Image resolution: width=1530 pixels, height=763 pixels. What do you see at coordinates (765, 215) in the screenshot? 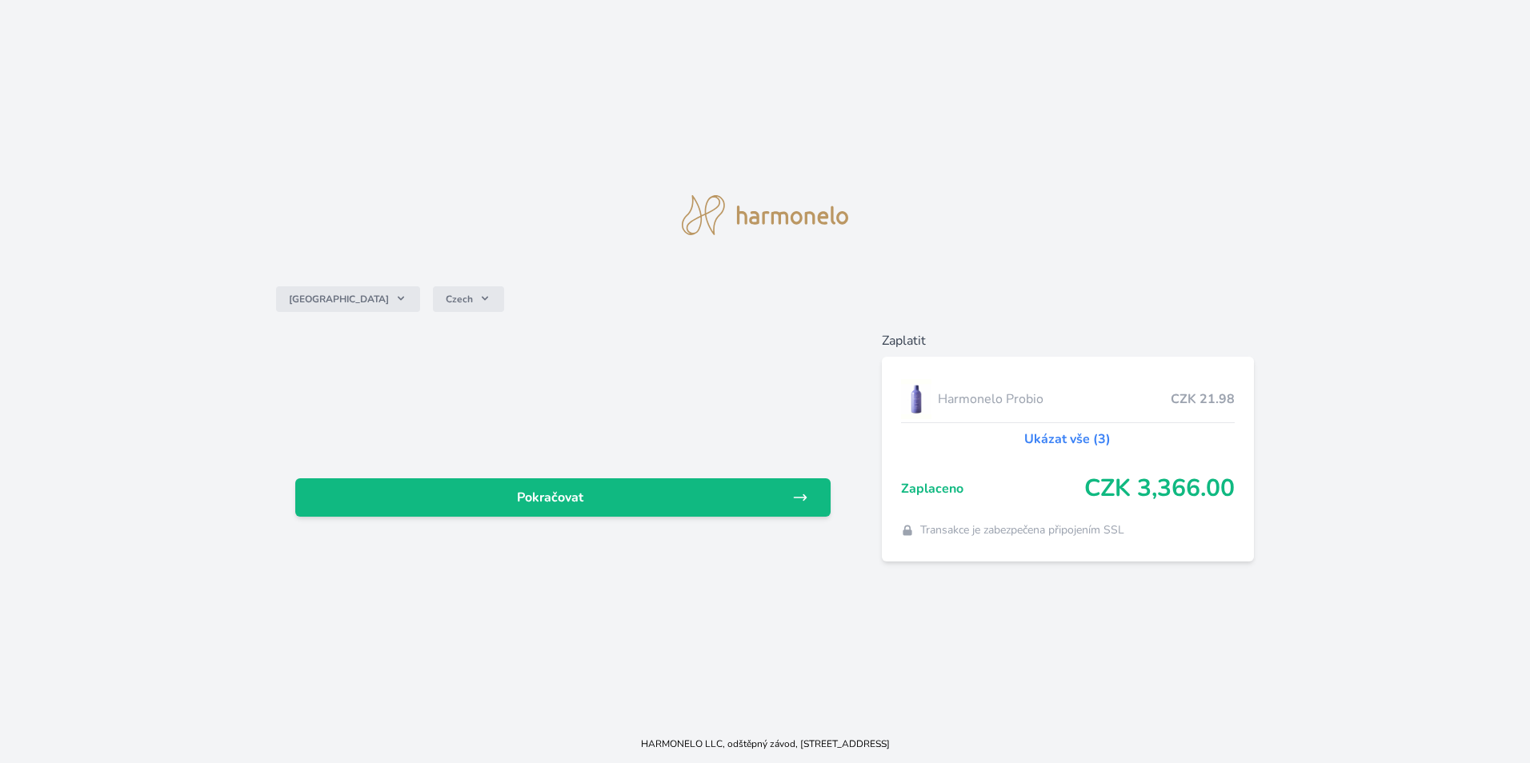
I see `img: logo.svg` at bounding box center [765, 215].